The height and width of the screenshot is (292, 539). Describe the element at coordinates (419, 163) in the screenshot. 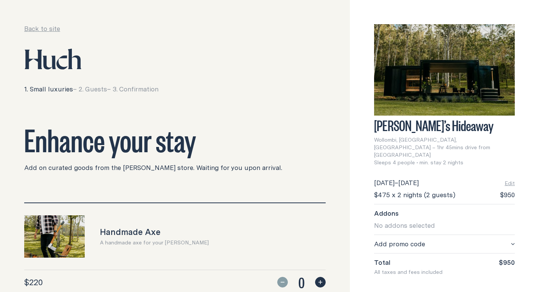

I see `span: Sleeps 4 people • min. stay 2 nights` at that location.